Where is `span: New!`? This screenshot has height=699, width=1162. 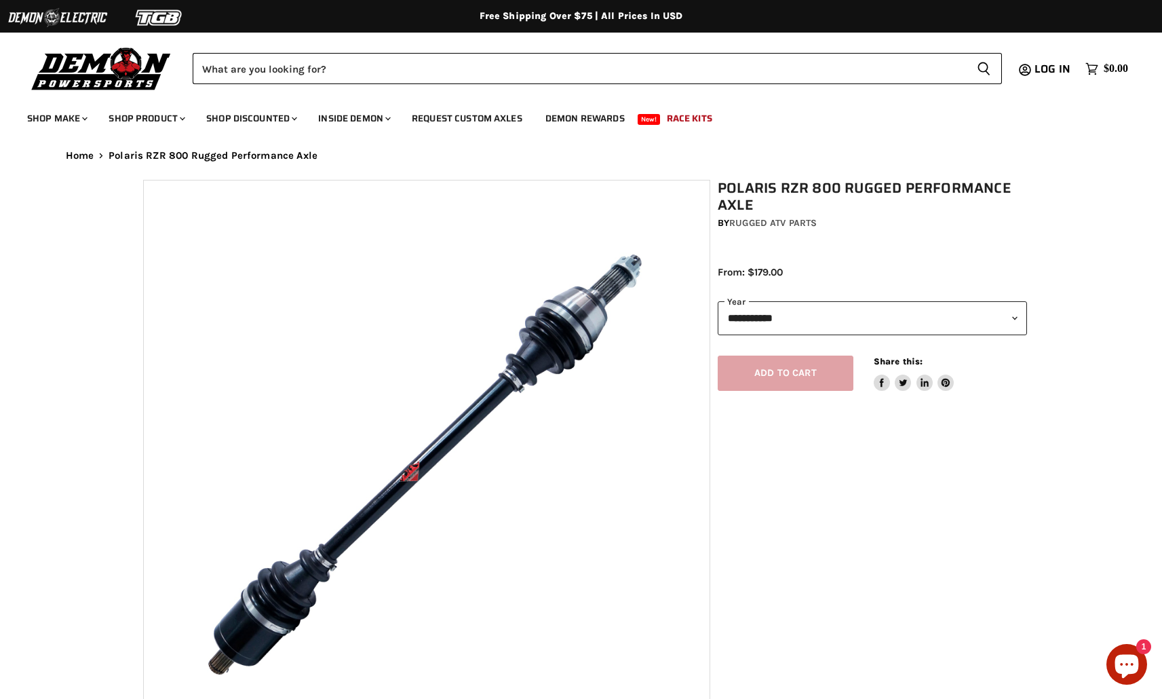 span: New! is located at coordinates (649, 119).